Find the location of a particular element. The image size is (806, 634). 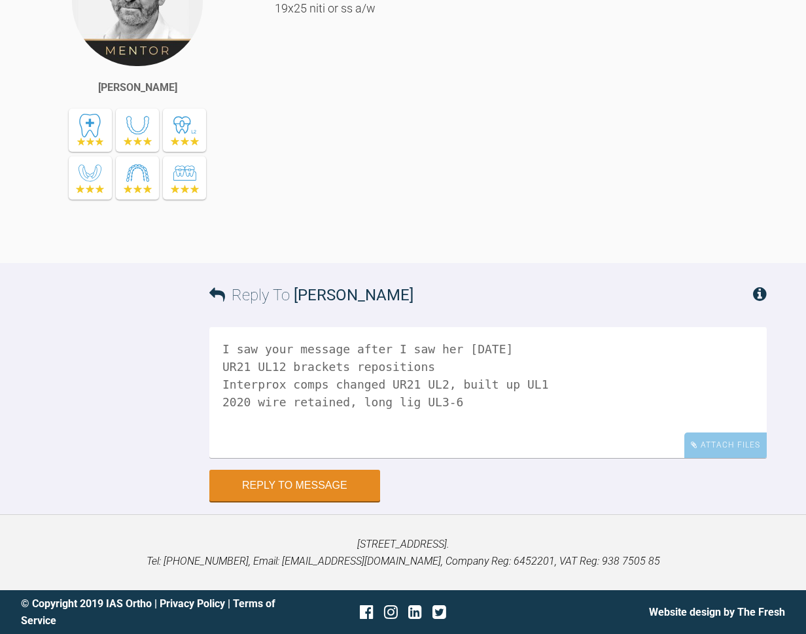

a: Privacy Policy is located at coordinates (192, 603).